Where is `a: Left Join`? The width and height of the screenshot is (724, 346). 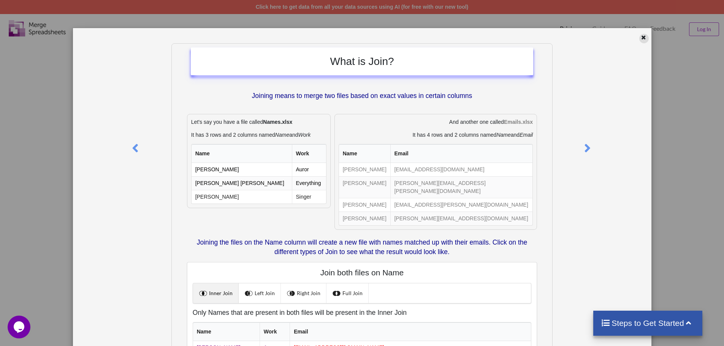 a: Left Join is located at coordinates (260, 294).